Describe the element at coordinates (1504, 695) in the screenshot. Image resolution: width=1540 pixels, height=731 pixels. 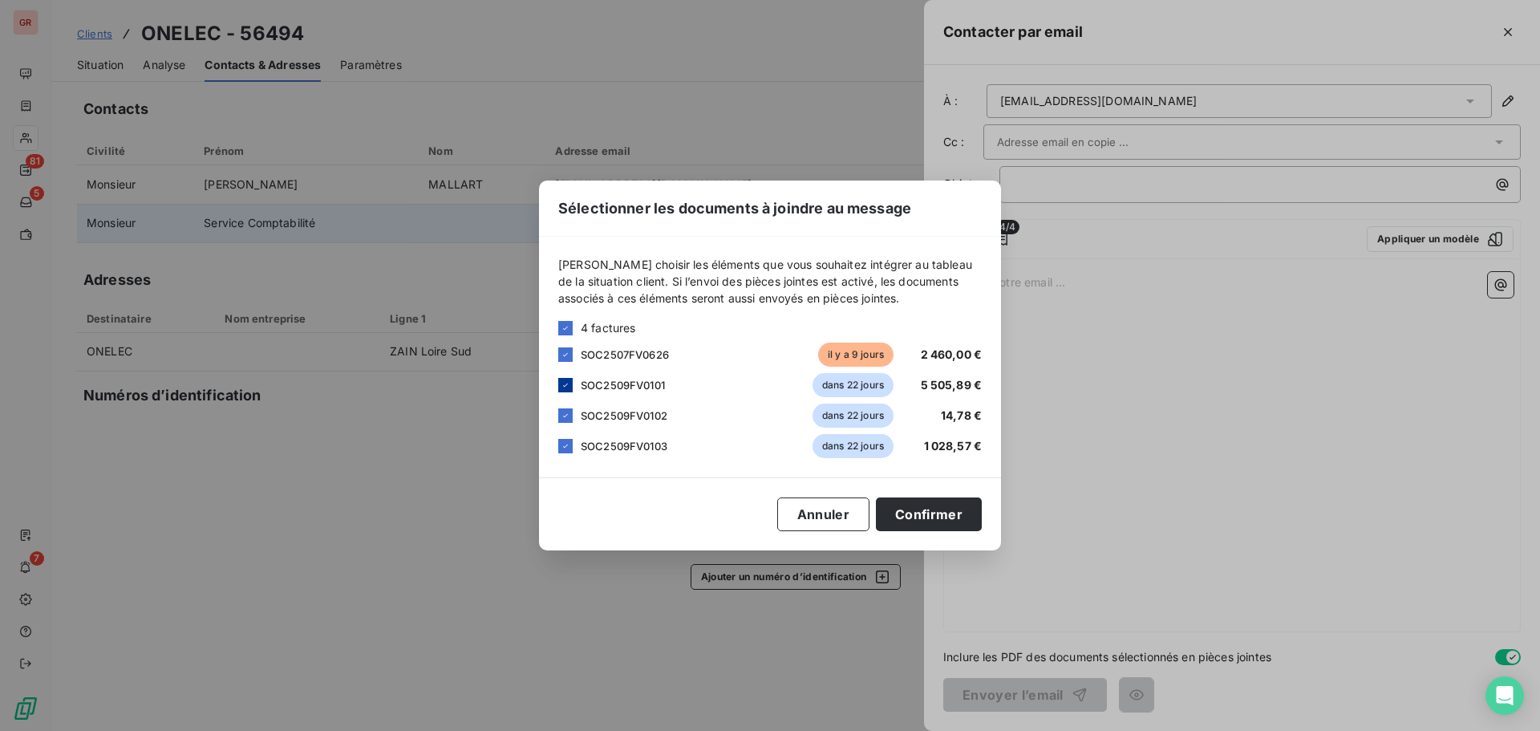
I see `div: Open Intercom Messenger` at that location.